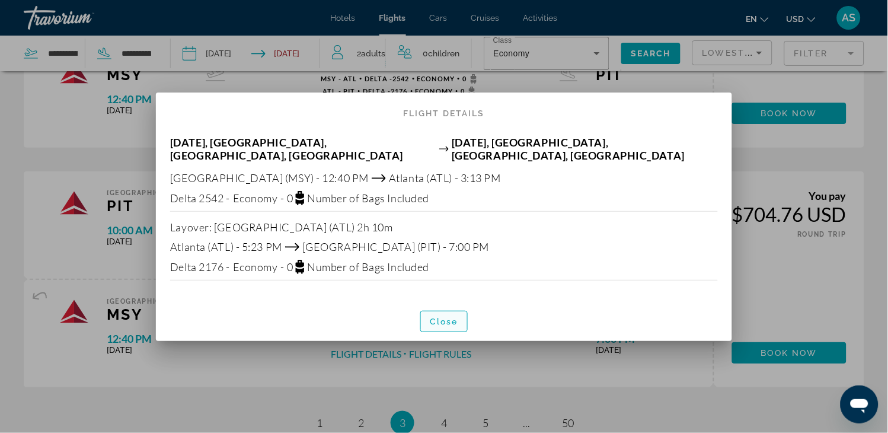  What do you see at coordinates (190, 227) in the screenshot?
I see `span: Layover` at bounding box center [190, 227].